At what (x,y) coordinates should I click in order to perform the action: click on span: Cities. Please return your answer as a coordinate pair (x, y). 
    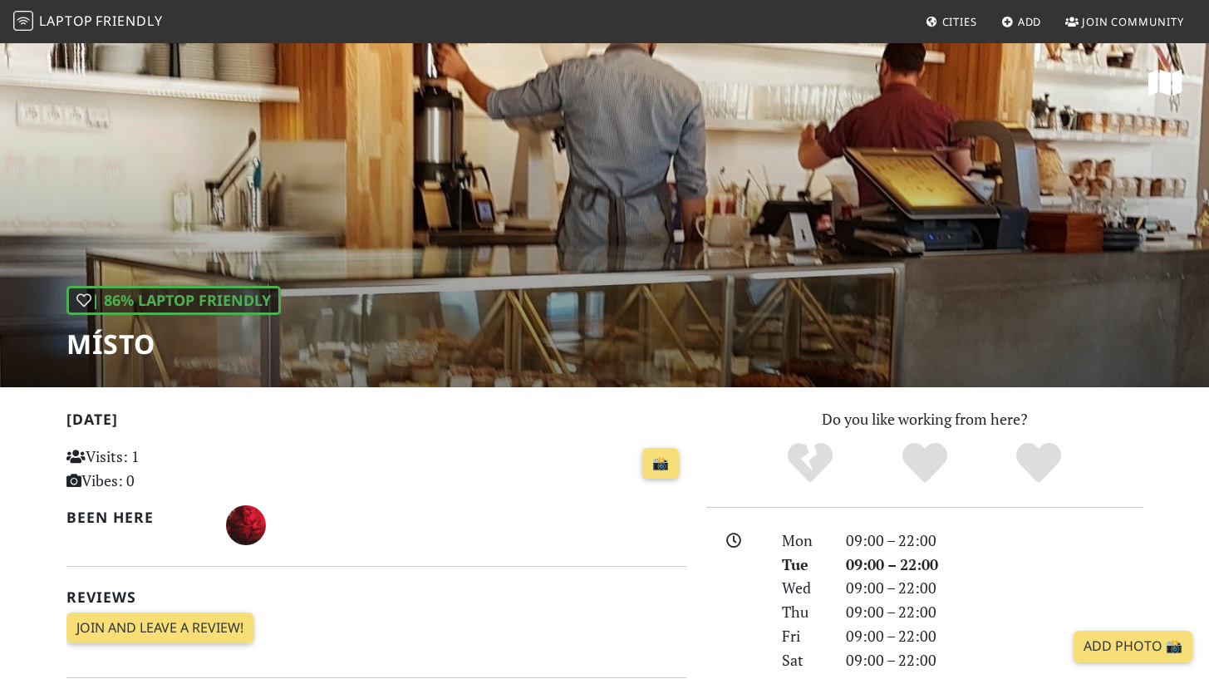
    Looking at the image, I should click on (959, 22).